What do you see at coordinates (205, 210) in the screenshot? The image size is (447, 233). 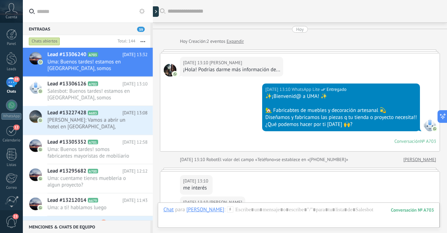 I see `div: Roberto pineda` at bounding box center [205, 210].